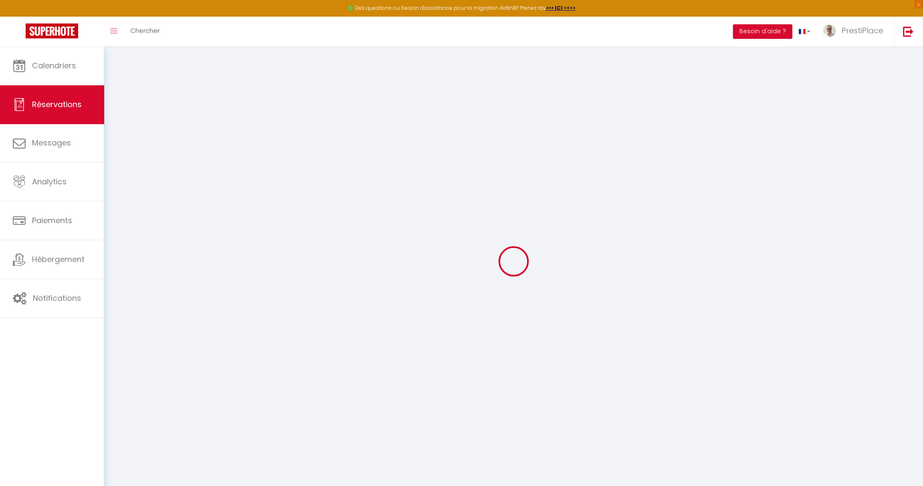  I want to click on span: Chercher, so click(145, 30).